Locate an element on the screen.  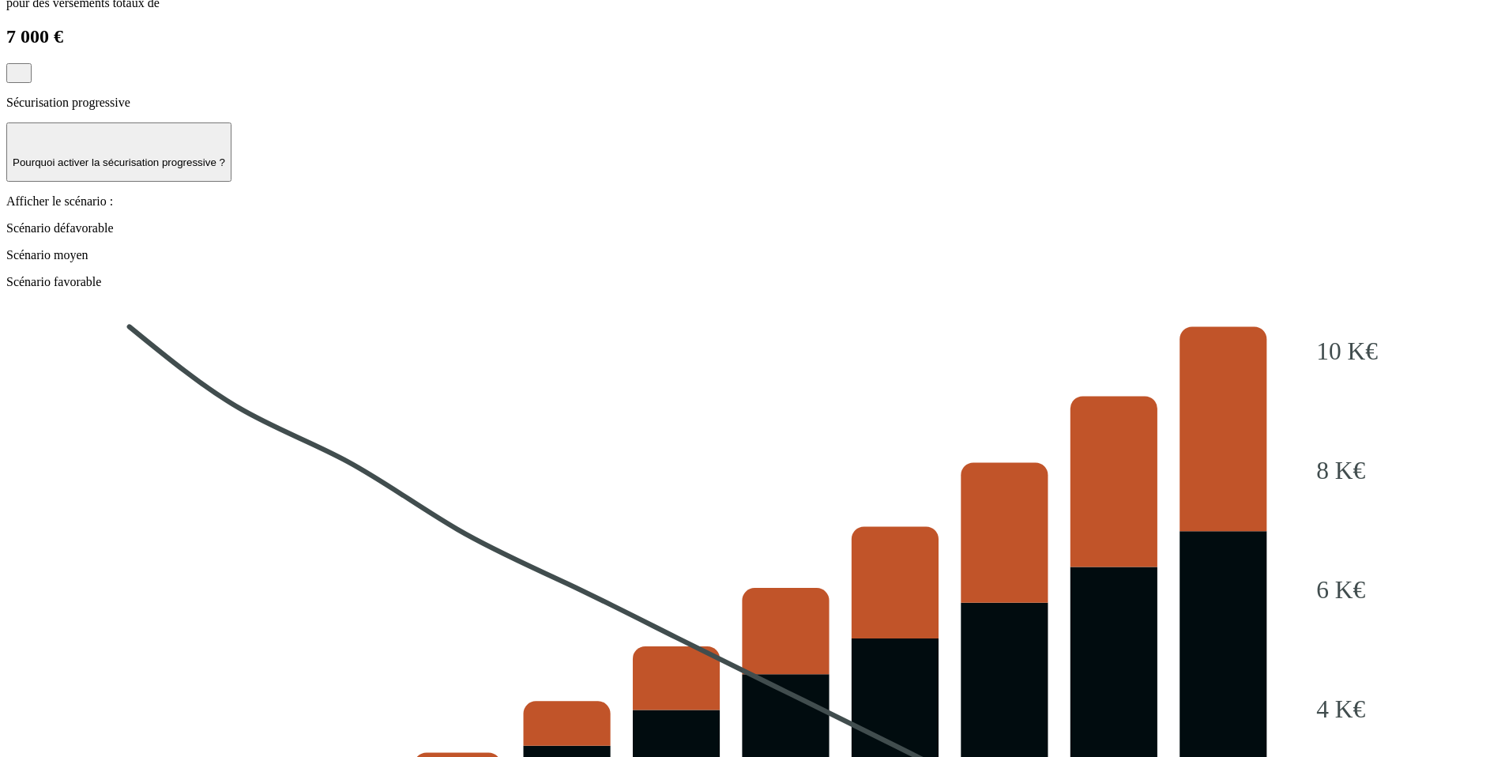
tspan: 4 K€ is located at coordinates (1342, 709).